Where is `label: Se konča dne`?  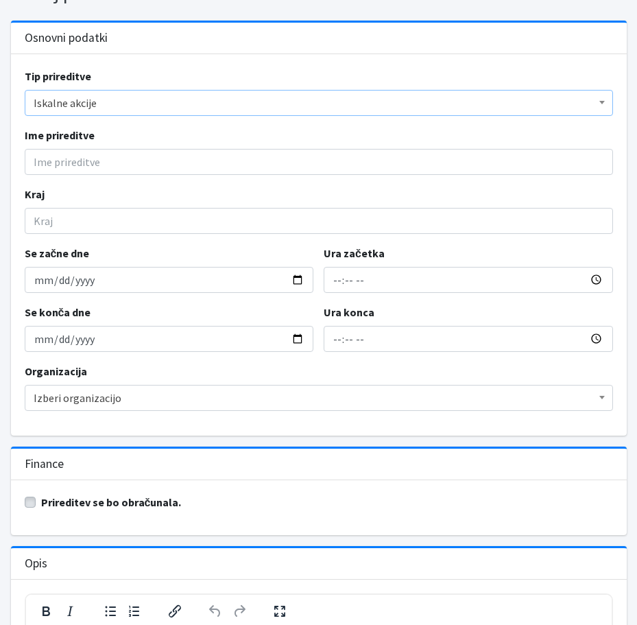
label: Se konča dne is located at coordinates (58, 312).